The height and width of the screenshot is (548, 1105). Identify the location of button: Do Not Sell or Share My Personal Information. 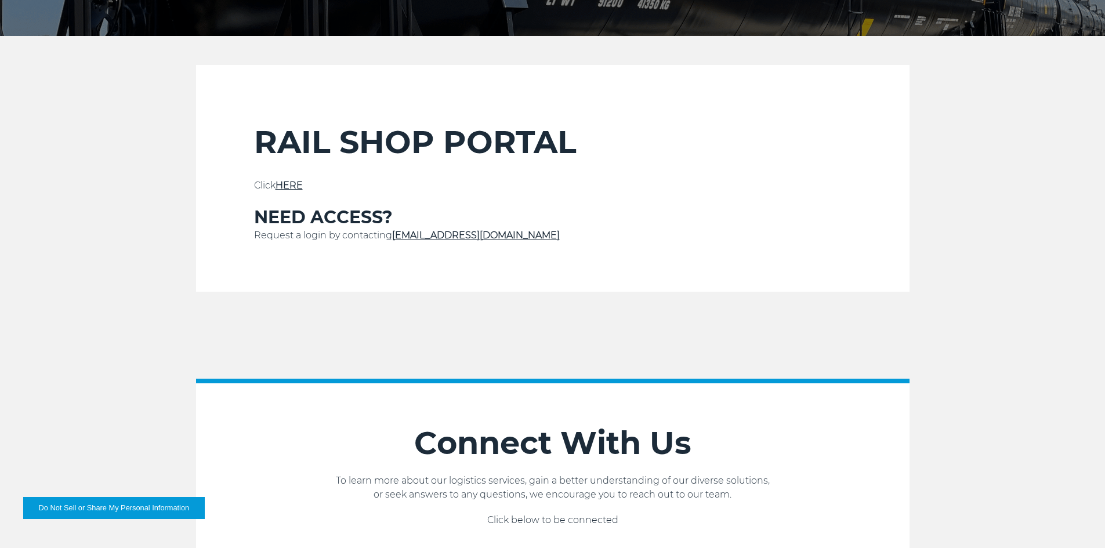
(114, 508).